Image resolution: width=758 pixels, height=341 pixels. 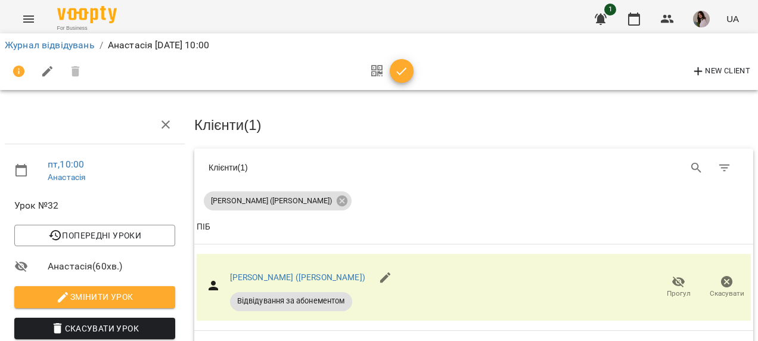 I want to click on span: Відвідування за абонементом, so click(x=291, y=301).